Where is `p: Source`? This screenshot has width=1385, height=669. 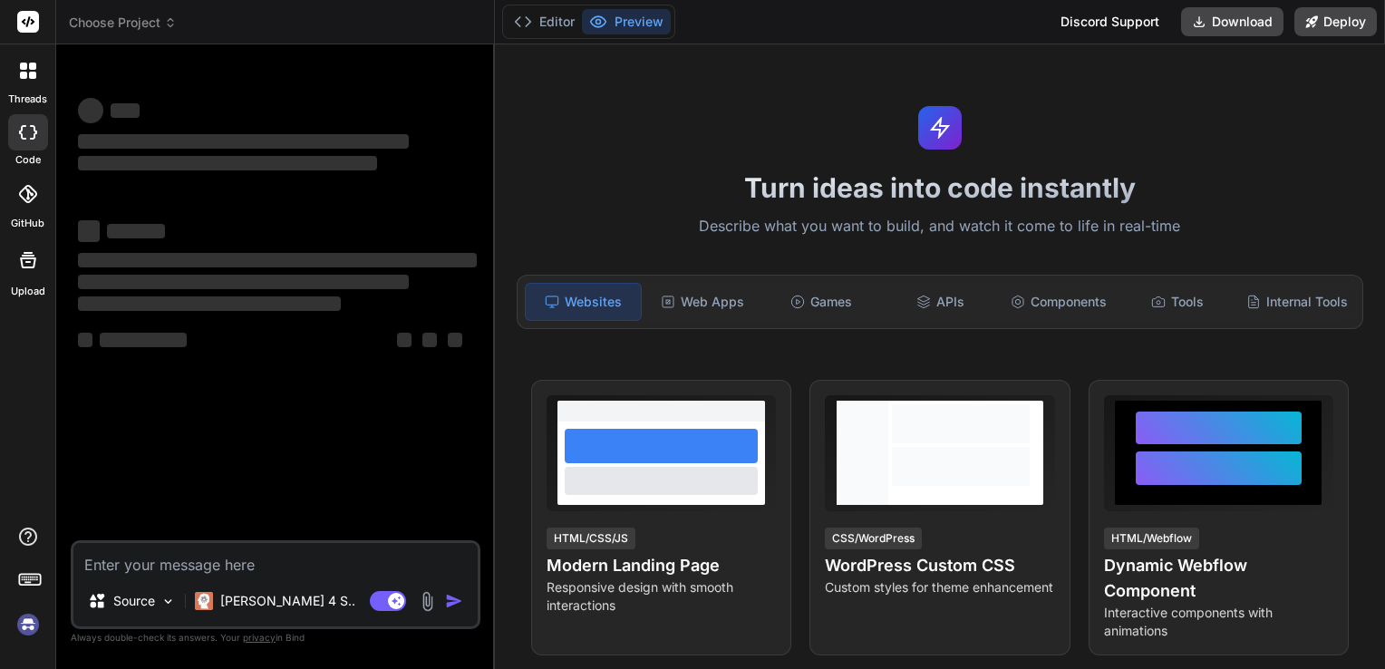
p: Source is located at coordinates (134, 601).